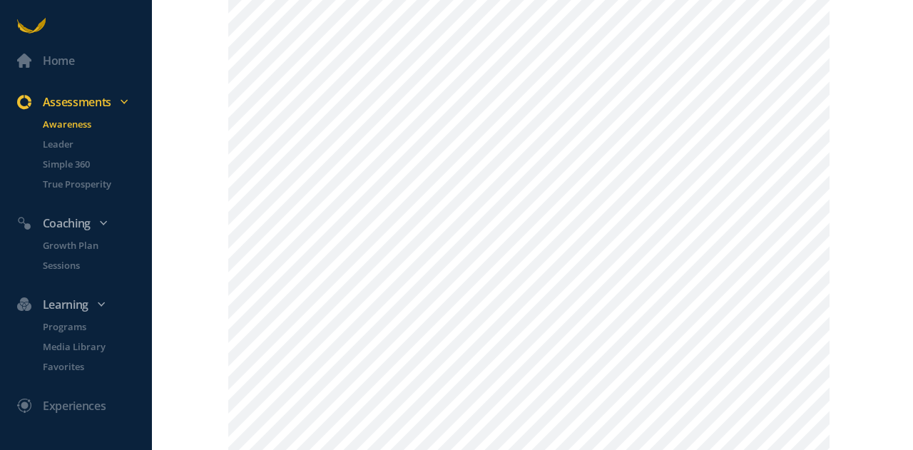 The image size is (913, 450). What do you see at coordinates (74, 406) in the screenshot?
I see `div: Experiences` at bounding box center [74, 406].